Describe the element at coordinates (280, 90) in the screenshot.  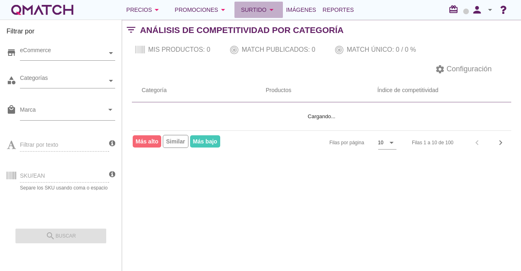
I see `th: Productos: Not sorted.` at that location.